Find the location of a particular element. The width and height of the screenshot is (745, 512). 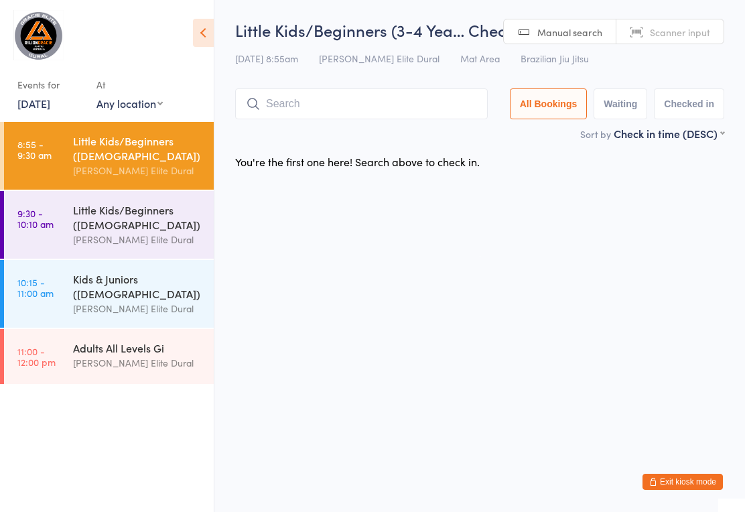

button: All Bookings is located at coordinates (548, 104).